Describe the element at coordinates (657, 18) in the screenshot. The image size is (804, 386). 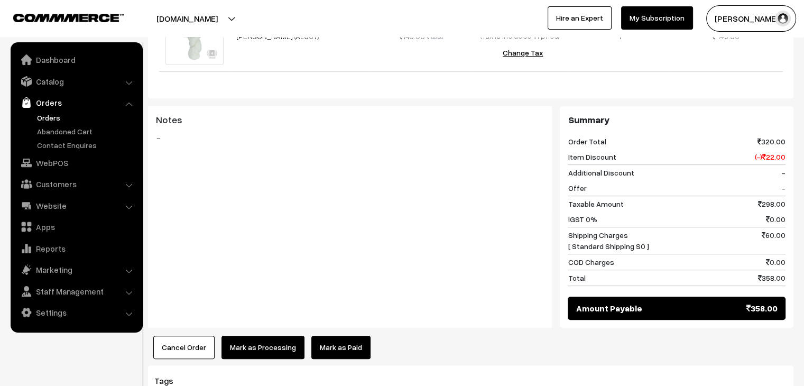
I see `a: My Subscription` at that location.